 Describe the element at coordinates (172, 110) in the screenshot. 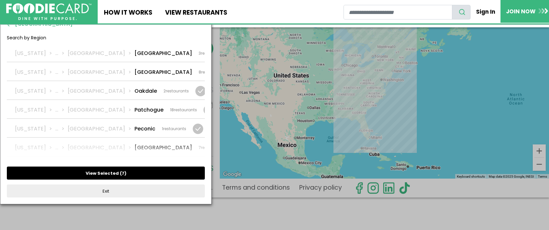

I see `span: 18` at that location.